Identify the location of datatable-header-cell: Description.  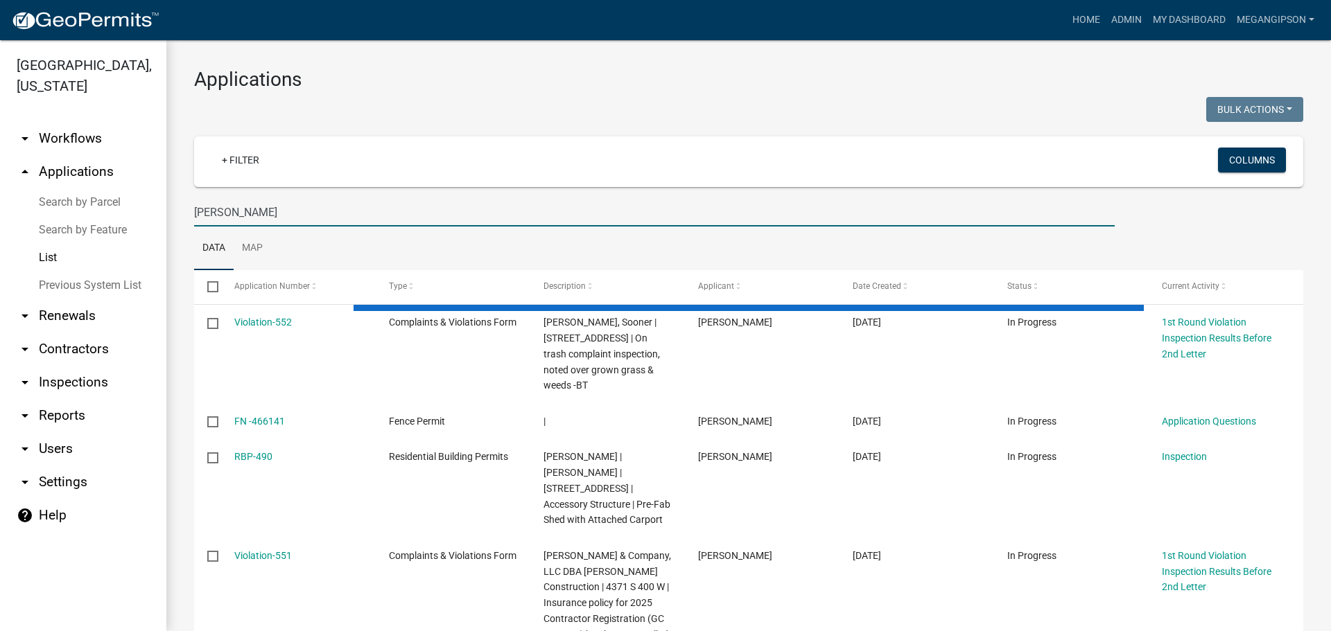
(607, 287).